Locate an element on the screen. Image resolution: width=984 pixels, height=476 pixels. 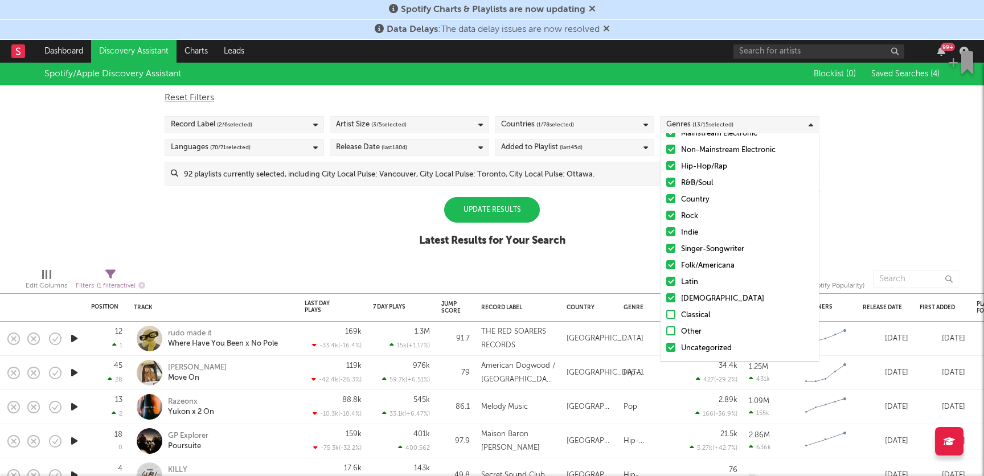
div: 119k is located at coordinates (354, 366).